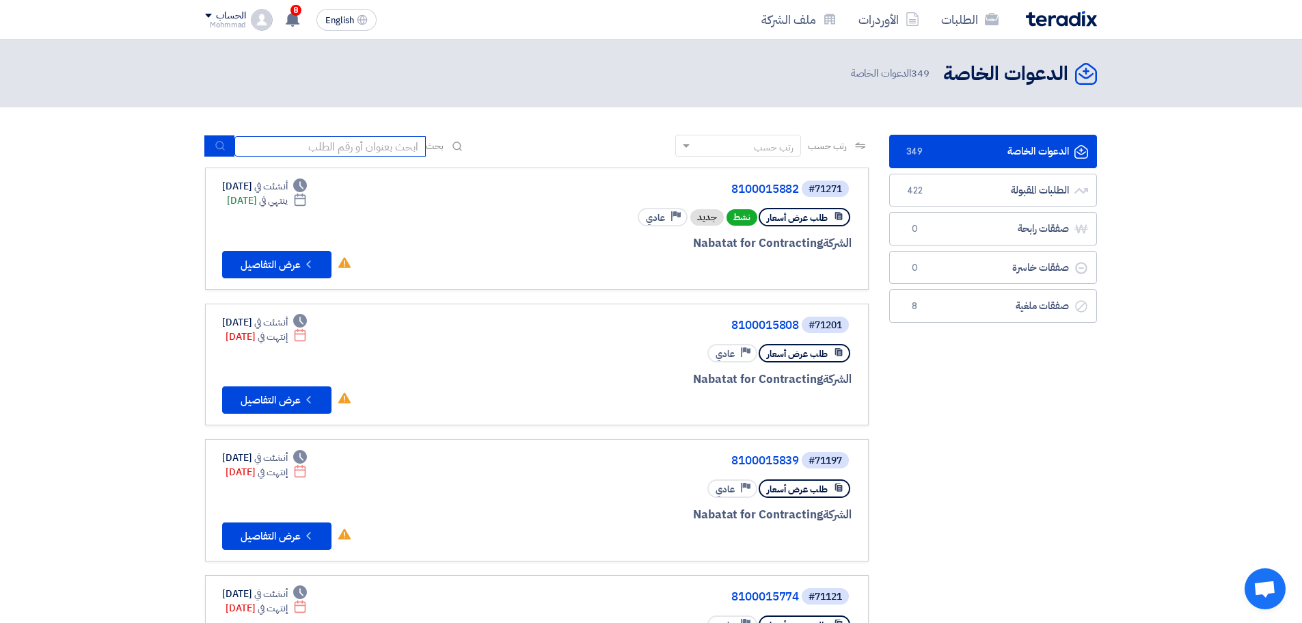  Describe the element at coordinates (662, 325) in the screenshot. I see `a: 8100015808` at that location.